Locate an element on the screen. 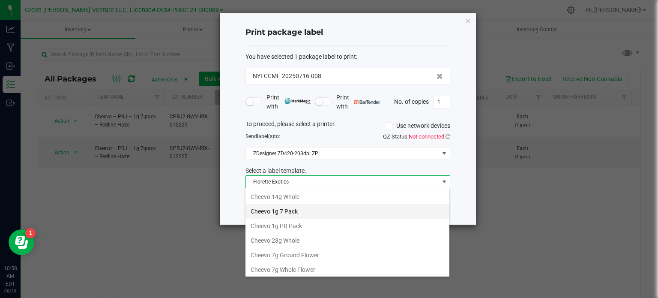 This screenshot has width=658, height=298. span: You have selected 1 package label to print is located at coordinates (301, 57).